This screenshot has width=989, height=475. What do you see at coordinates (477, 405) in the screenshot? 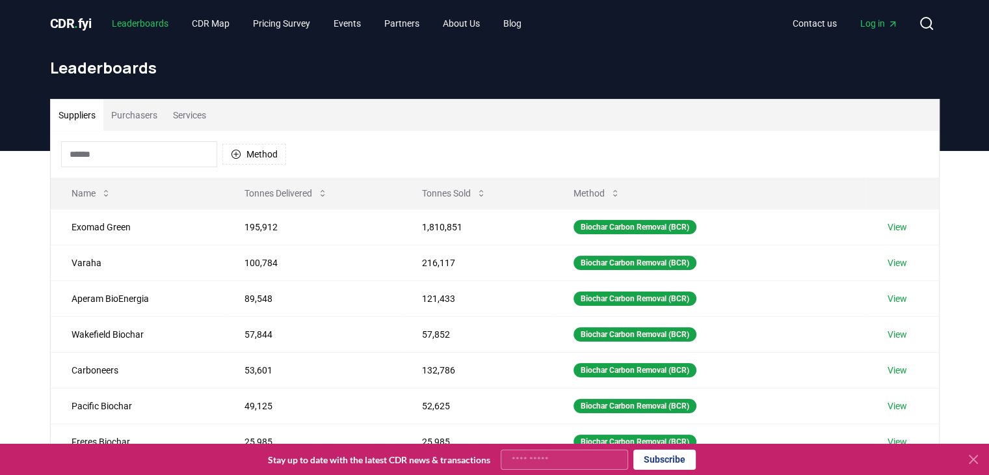
I see `td: 52,625` at bounding box center [477, 405].